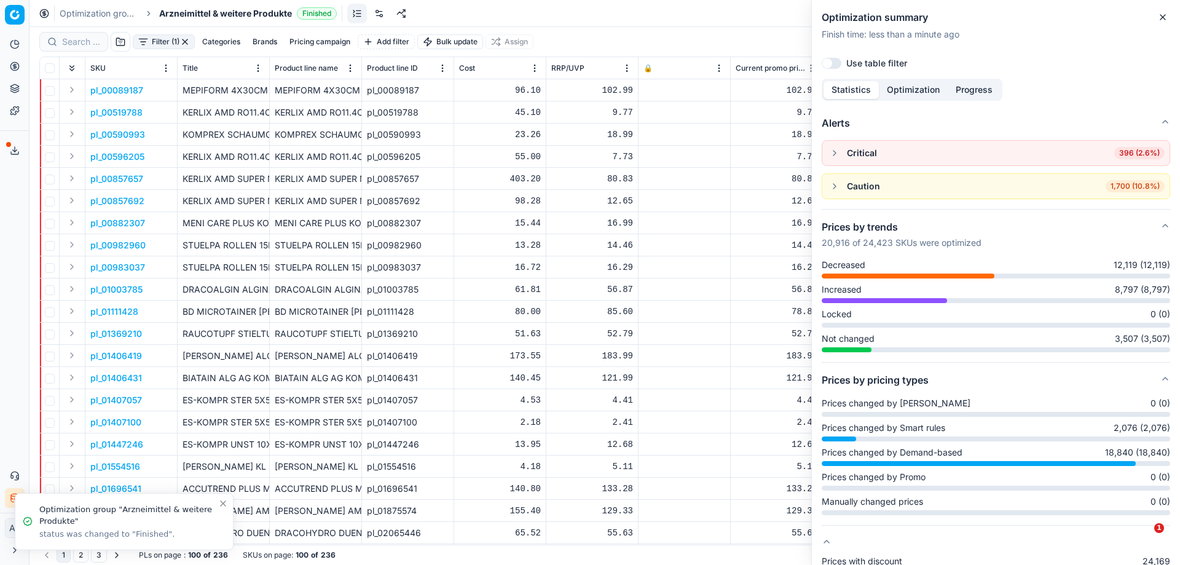 This screenshot has width=1180, height=565. I want to click on button: 1, so click(63, 555).